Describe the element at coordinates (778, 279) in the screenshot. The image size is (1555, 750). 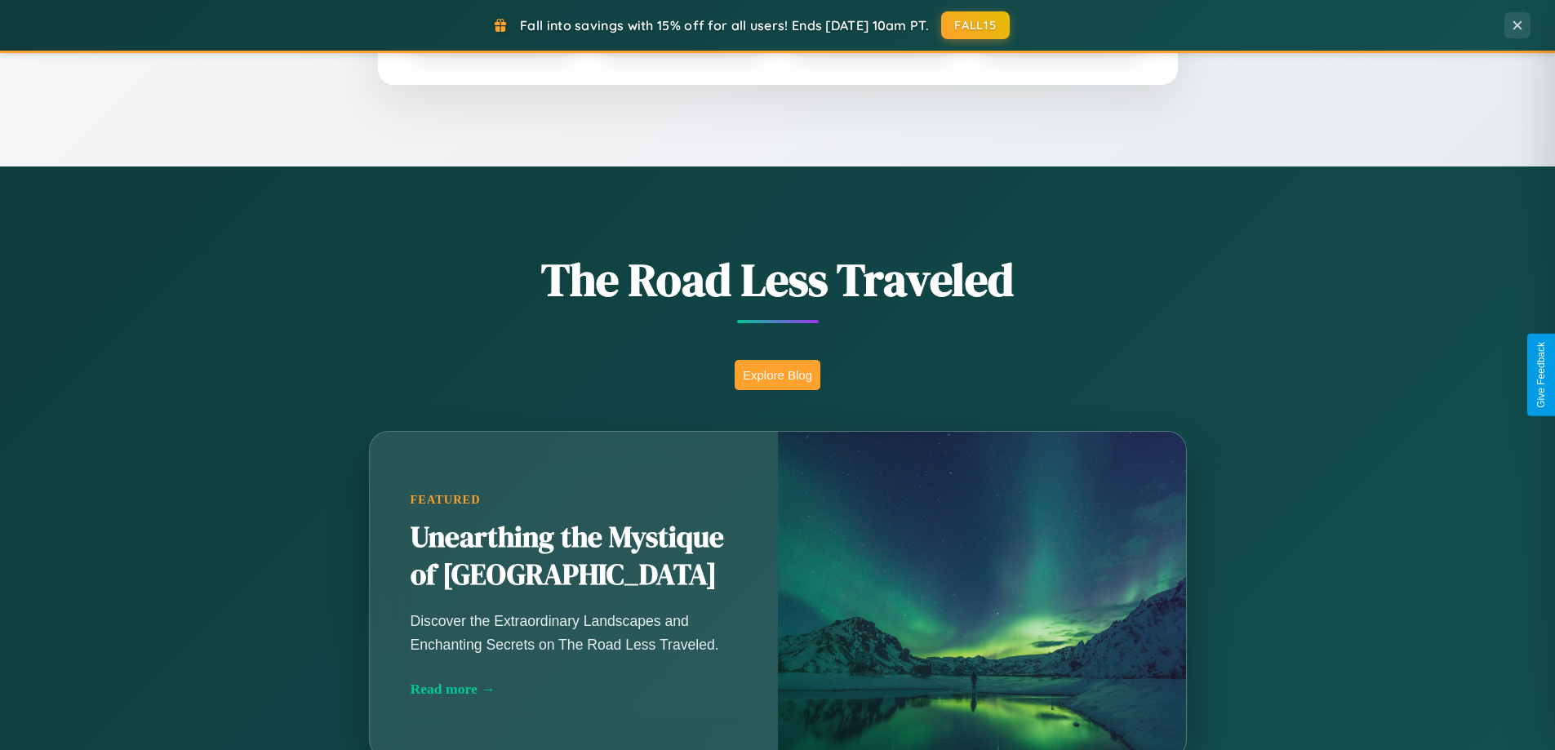
I see `h1: The Road Less Traveled` at that location.